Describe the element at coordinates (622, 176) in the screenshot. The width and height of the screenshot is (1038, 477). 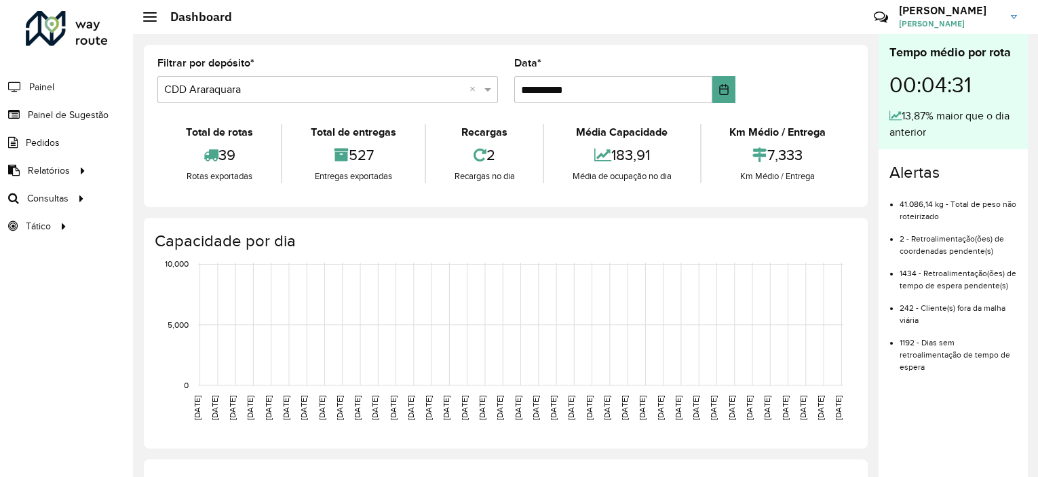
I see `div: Média de ocupação no dia` at that location.